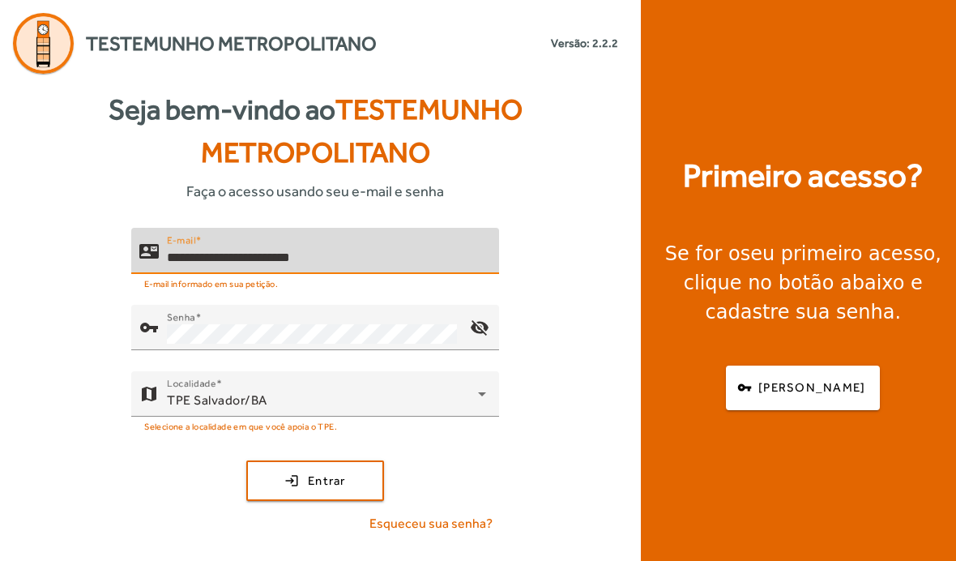 This screenshot has height=561, width=956. Describe the element at coordinates (217, 400) in the screenshot. I see `span: TPE Salvador/BA` at that location.